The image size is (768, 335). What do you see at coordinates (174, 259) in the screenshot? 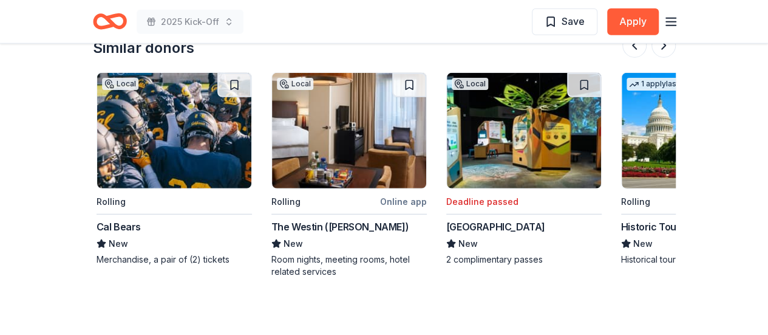
I see `div: Merchandise, a pair of (2) tickets` at bounding box center [174, 259].